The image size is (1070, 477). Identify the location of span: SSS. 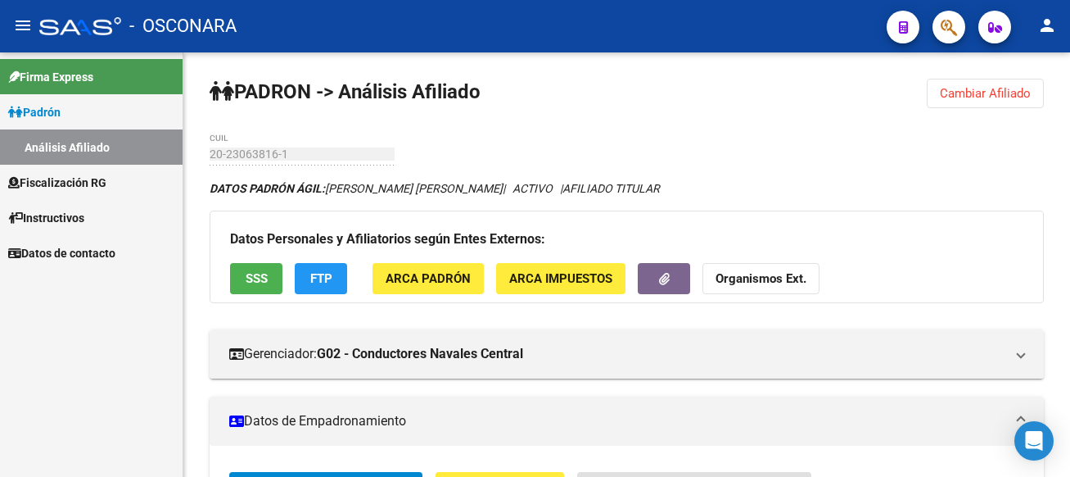
(256, 279).